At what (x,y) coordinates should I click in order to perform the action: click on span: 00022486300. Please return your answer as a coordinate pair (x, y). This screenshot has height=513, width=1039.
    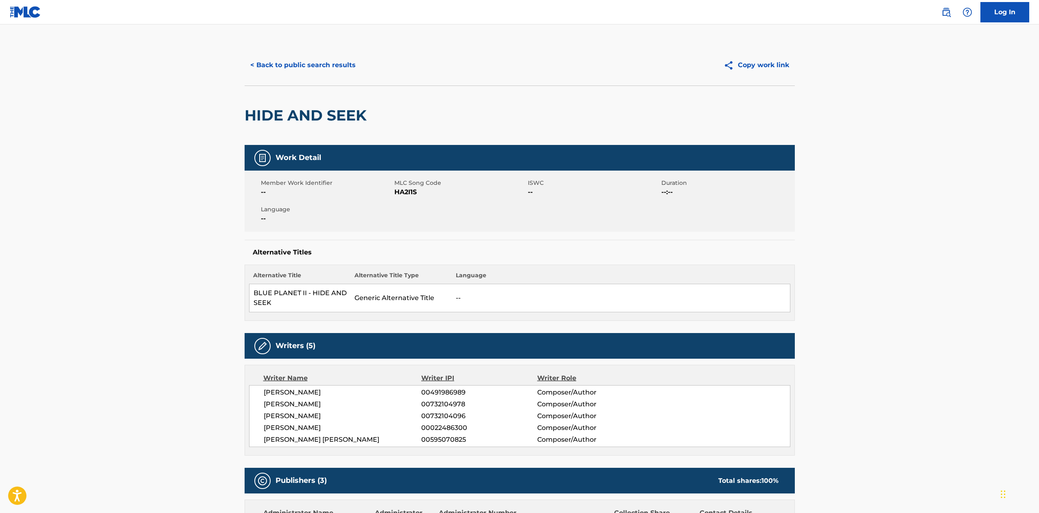
    Looking at the image, I should click on (479, 428).